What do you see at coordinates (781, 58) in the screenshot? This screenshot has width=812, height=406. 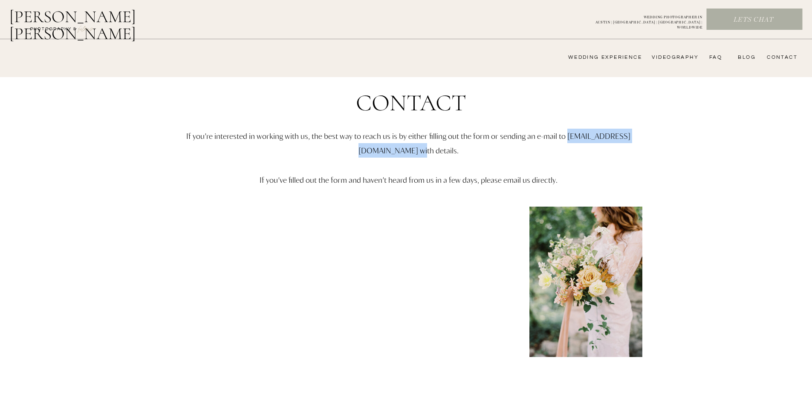 I see `a: CONTACT` at bounding box center [781, 58].